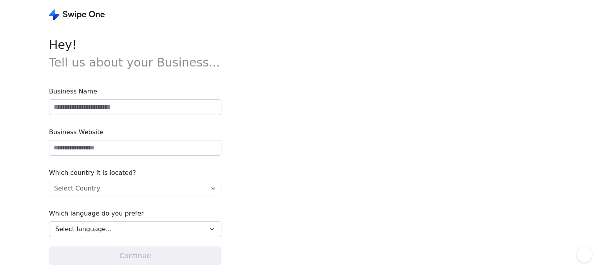 Image resolution: width=596 pixels, height=266 pixels. What do you see at coordinates (83, 230) in the screenshot?
I see `span: Select language...` at bounding box center [83, 230].